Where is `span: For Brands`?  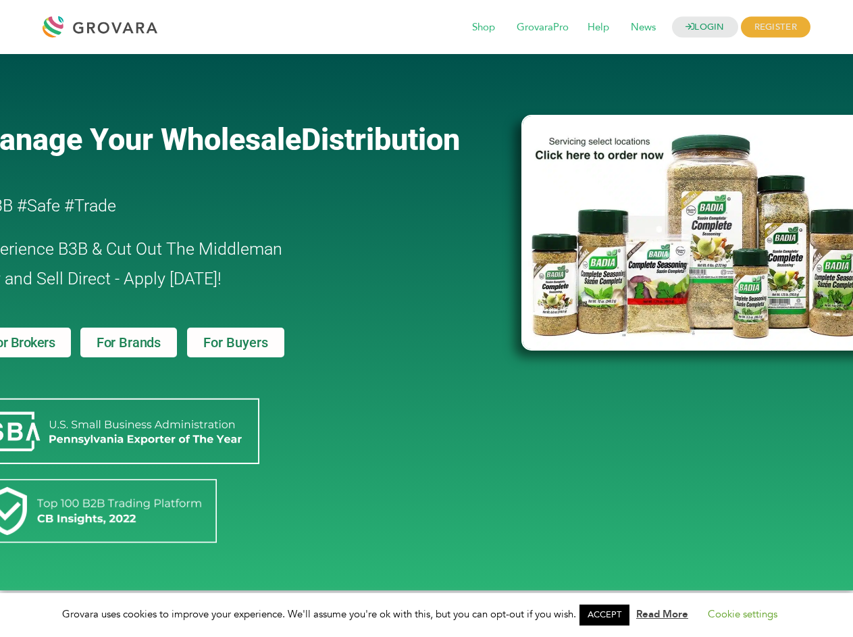 span: For Brands is located at coordinates (128, 342).